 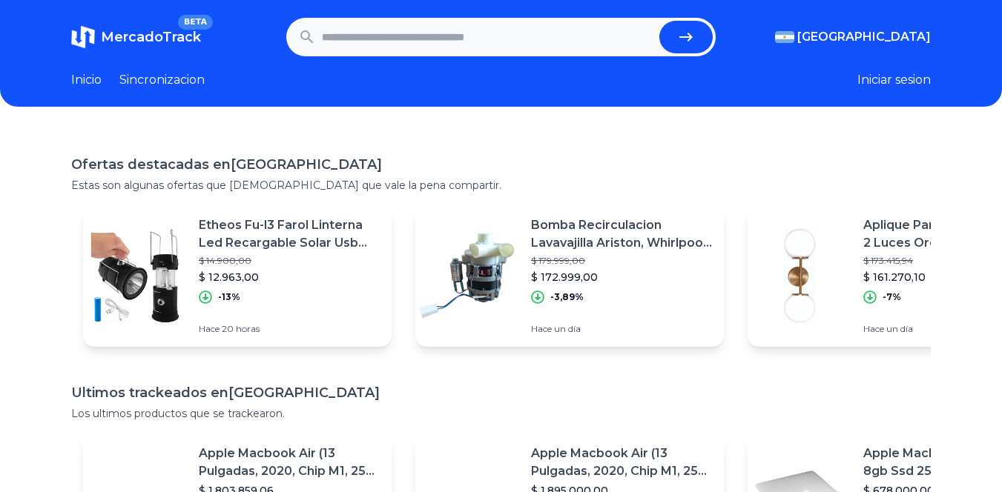 I want to click on p: $ 179.999,00, so click(x=621, y=261).